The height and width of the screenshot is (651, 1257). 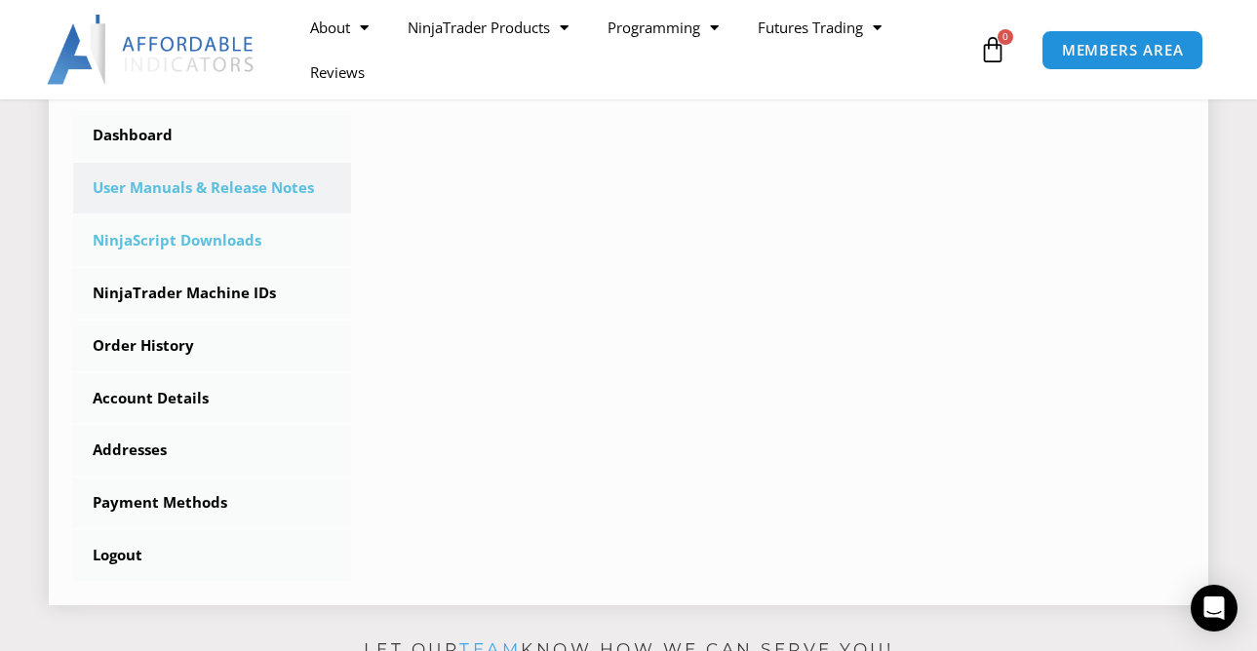 I want to click on a: MEMBERS AREA, so click(x=1123, y=50).